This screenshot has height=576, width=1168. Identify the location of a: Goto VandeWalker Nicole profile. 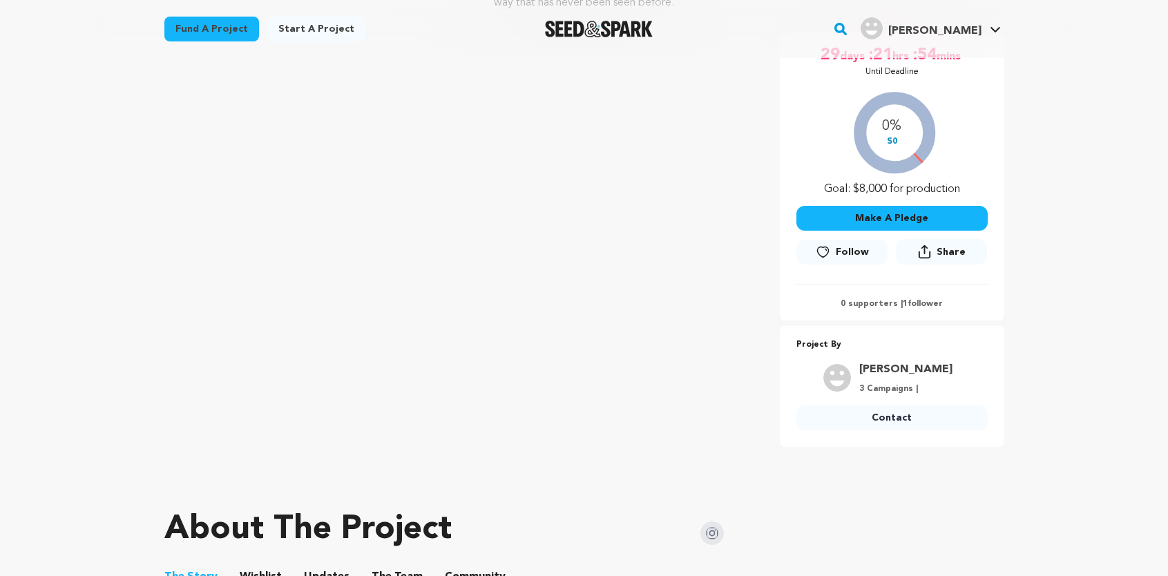
(906, 370).